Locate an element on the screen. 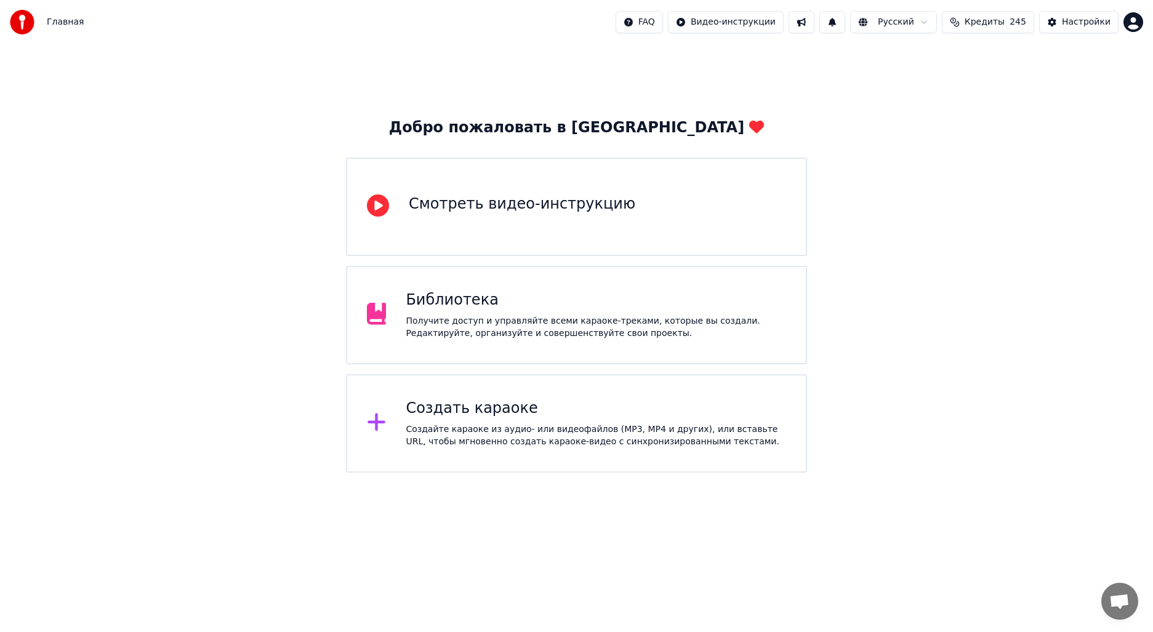 This screenshot has height=632, width=1153. img: youka is located at coordinates (22, 22).